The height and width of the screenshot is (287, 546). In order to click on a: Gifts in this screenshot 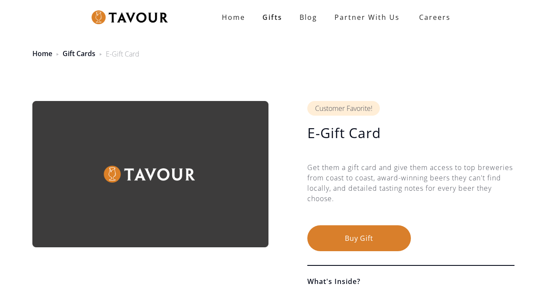, I will do `click(272, 17)`.